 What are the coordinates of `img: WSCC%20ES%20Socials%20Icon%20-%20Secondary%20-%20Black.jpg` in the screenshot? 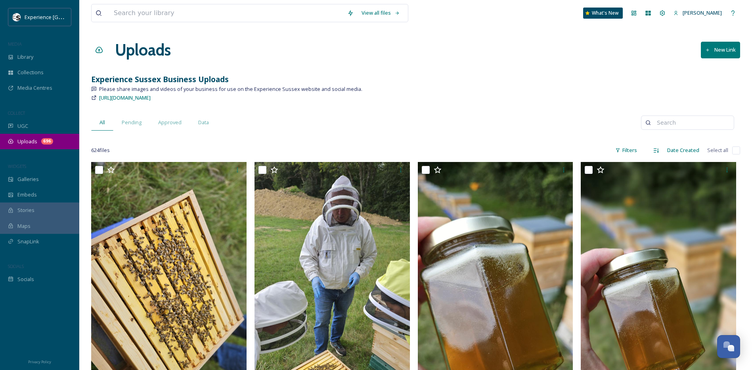 It's located at (17, 17).